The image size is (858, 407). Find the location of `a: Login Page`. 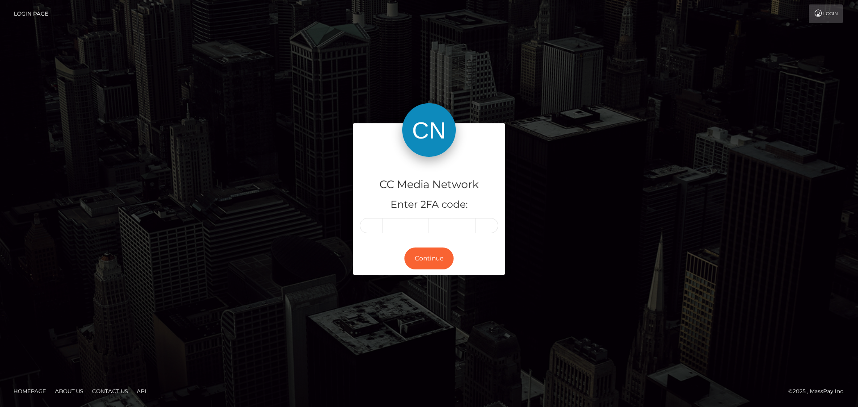

a: Login Page is located at coordinates (31, 14).